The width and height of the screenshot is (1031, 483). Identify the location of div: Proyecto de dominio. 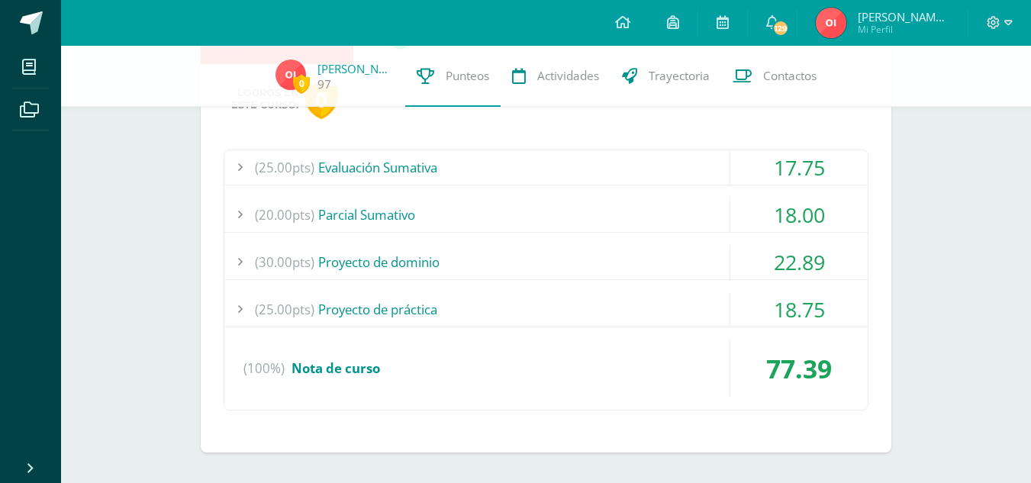
(545, 262).